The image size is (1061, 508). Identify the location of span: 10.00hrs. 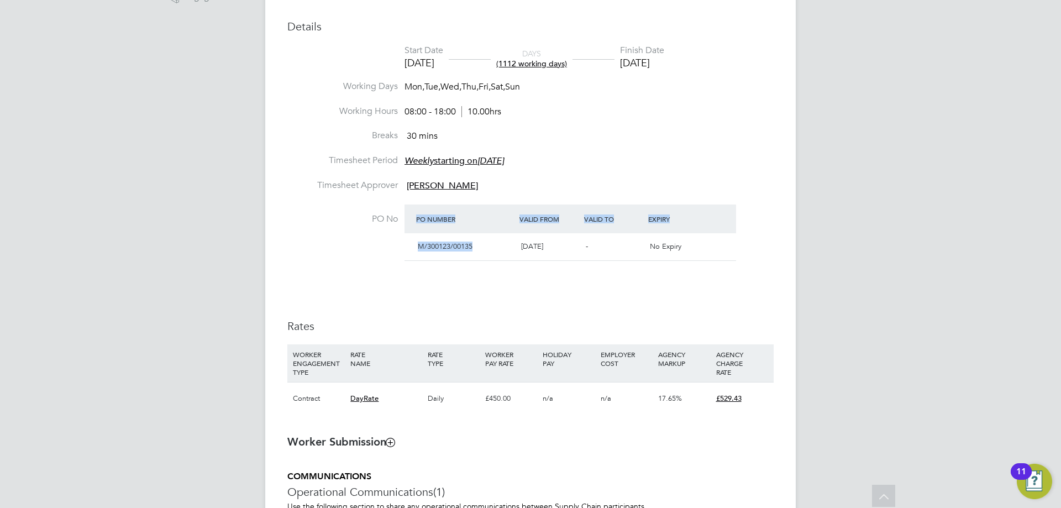
(481, 112).